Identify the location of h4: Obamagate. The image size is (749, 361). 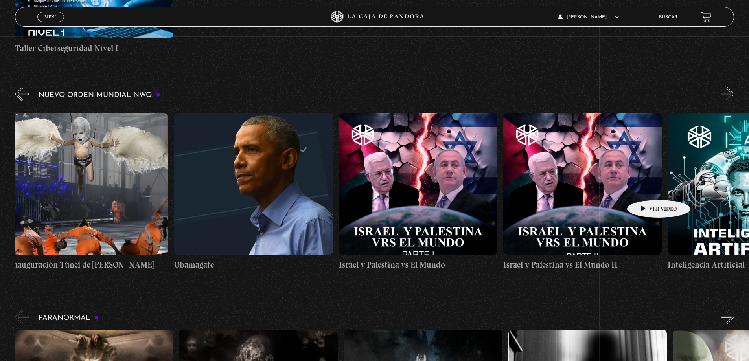
(253, 265).